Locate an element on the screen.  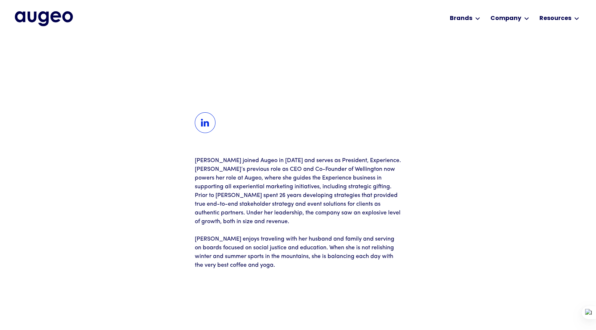
div: Brands is located at coordinates (461, 19).